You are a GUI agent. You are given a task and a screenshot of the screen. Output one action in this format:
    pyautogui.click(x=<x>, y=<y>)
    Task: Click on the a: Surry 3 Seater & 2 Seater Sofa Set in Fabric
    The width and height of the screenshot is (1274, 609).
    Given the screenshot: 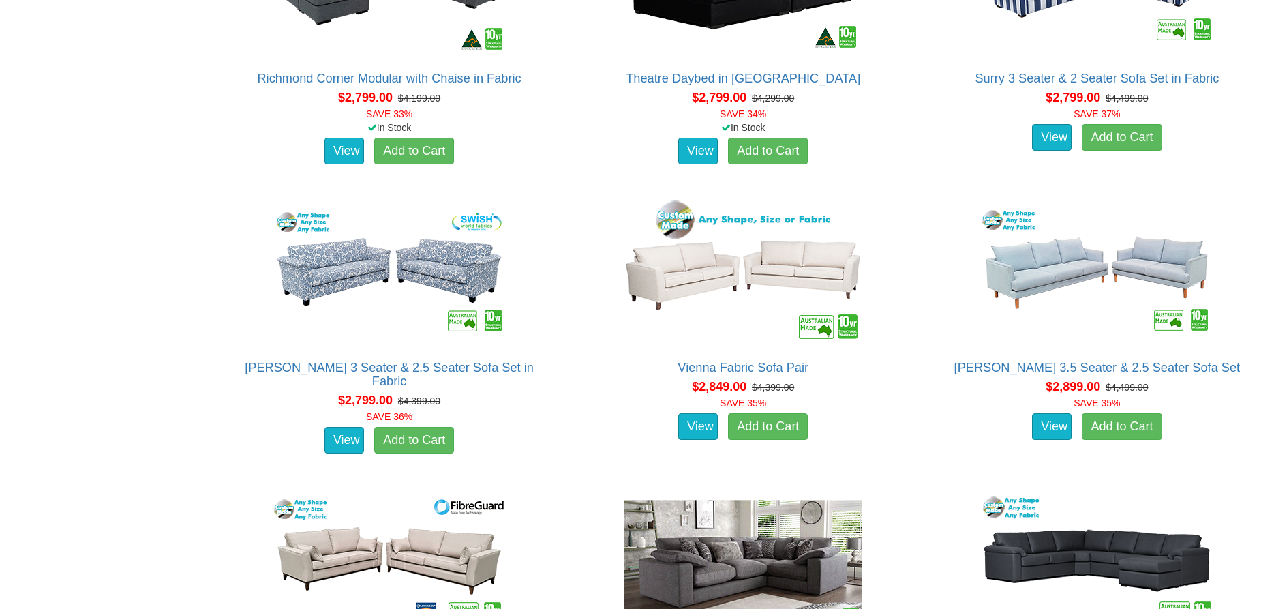 What is the action you would take?
    pyautogui.click(x=1097, y=78)
    